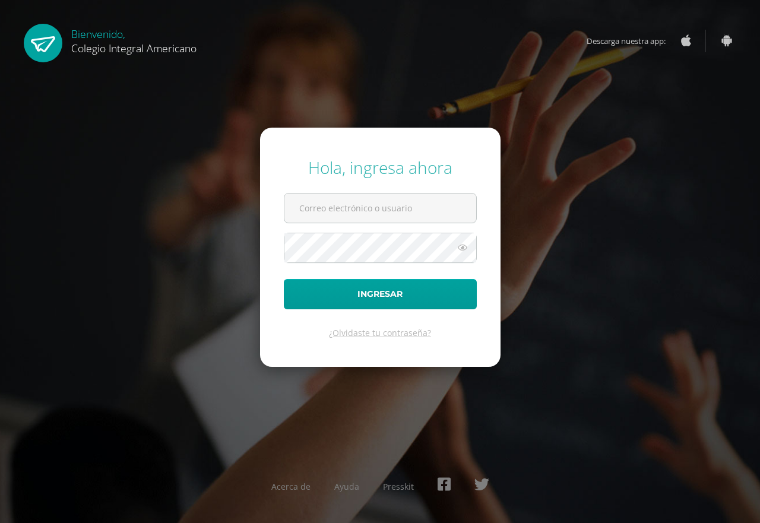  Describe the element at coordinates (632, 41) in the screenshot. I see `span: Descarga nuestra app:` at that location.